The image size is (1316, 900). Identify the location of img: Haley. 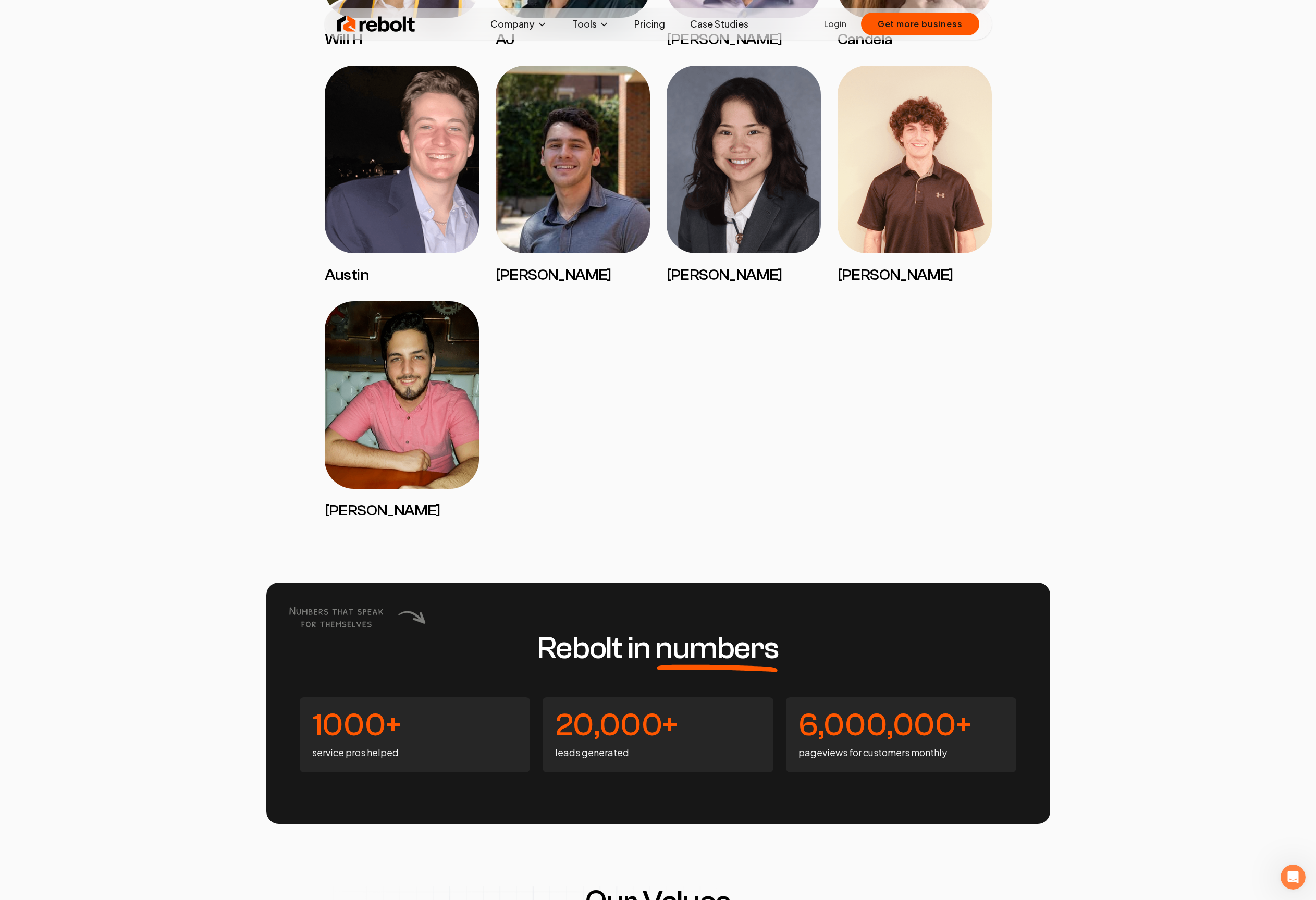
(743, 159).